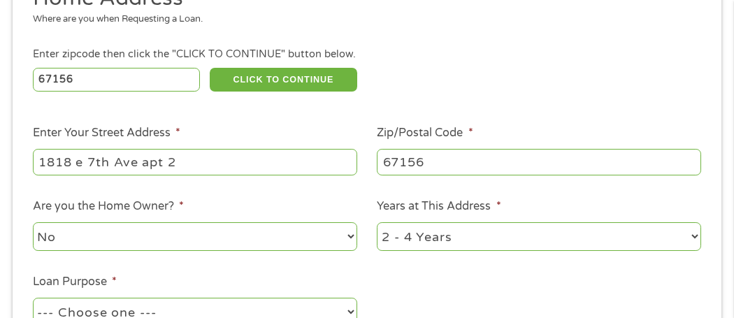 Image resolution: width=734 pixels, height=318 pixels. What do you see at coordinates (283, 80) in the screenshot?
I see `button: CLICK TO CONTINUE` at bounding box center [283, 80].